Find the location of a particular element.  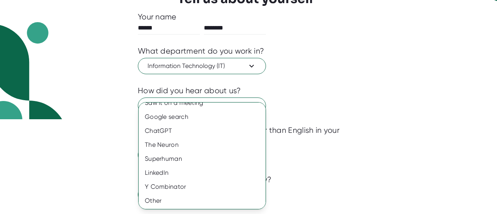

div: Saw it on a meeting is located at coordinates (205, 103).